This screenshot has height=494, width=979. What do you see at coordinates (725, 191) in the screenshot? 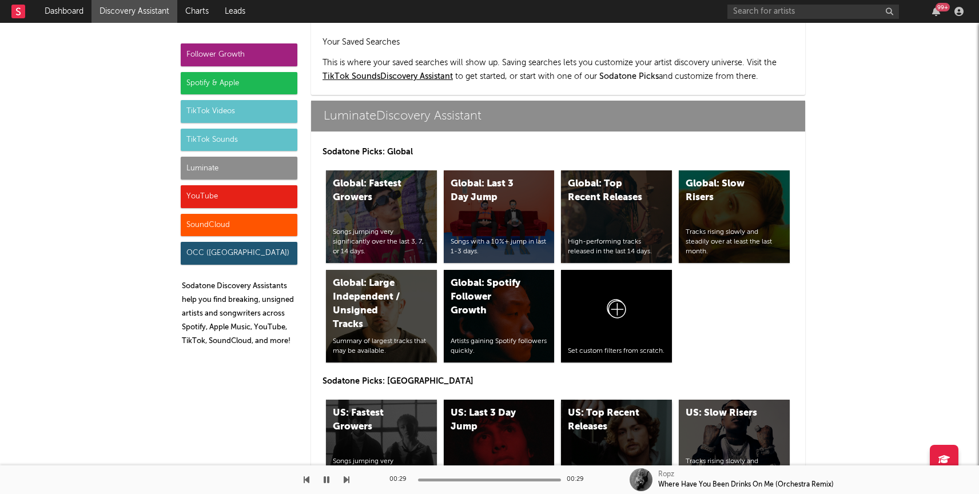
I see `div: Global: Slow Risers` at bounding box center [725, 191].